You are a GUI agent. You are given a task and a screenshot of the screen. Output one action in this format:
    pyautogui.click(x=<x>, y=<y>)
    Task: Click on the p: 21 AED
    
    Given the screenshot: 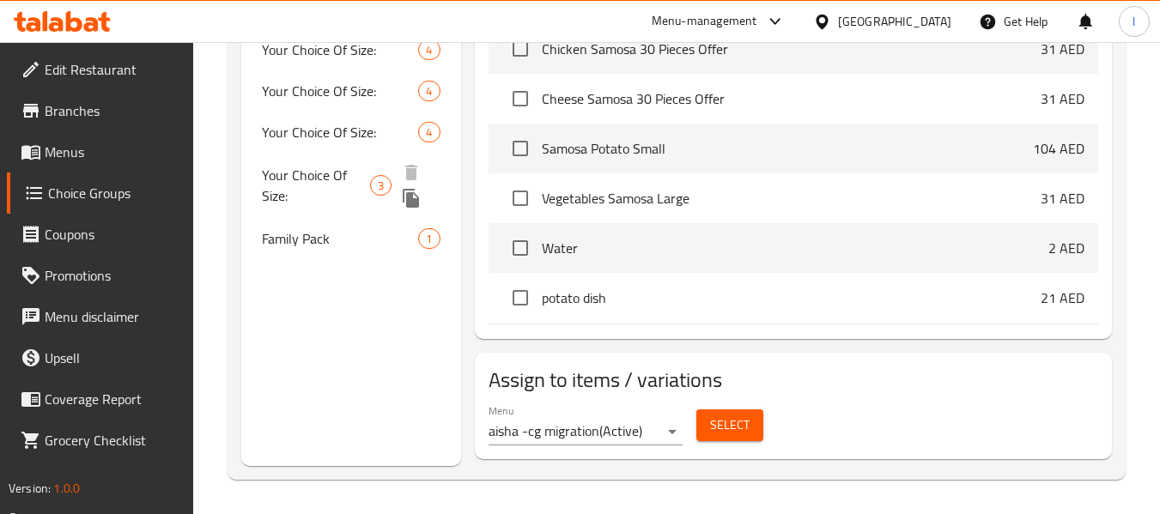 What is the action you would take?
    pyautogui.click(x=1062, y=298)
    